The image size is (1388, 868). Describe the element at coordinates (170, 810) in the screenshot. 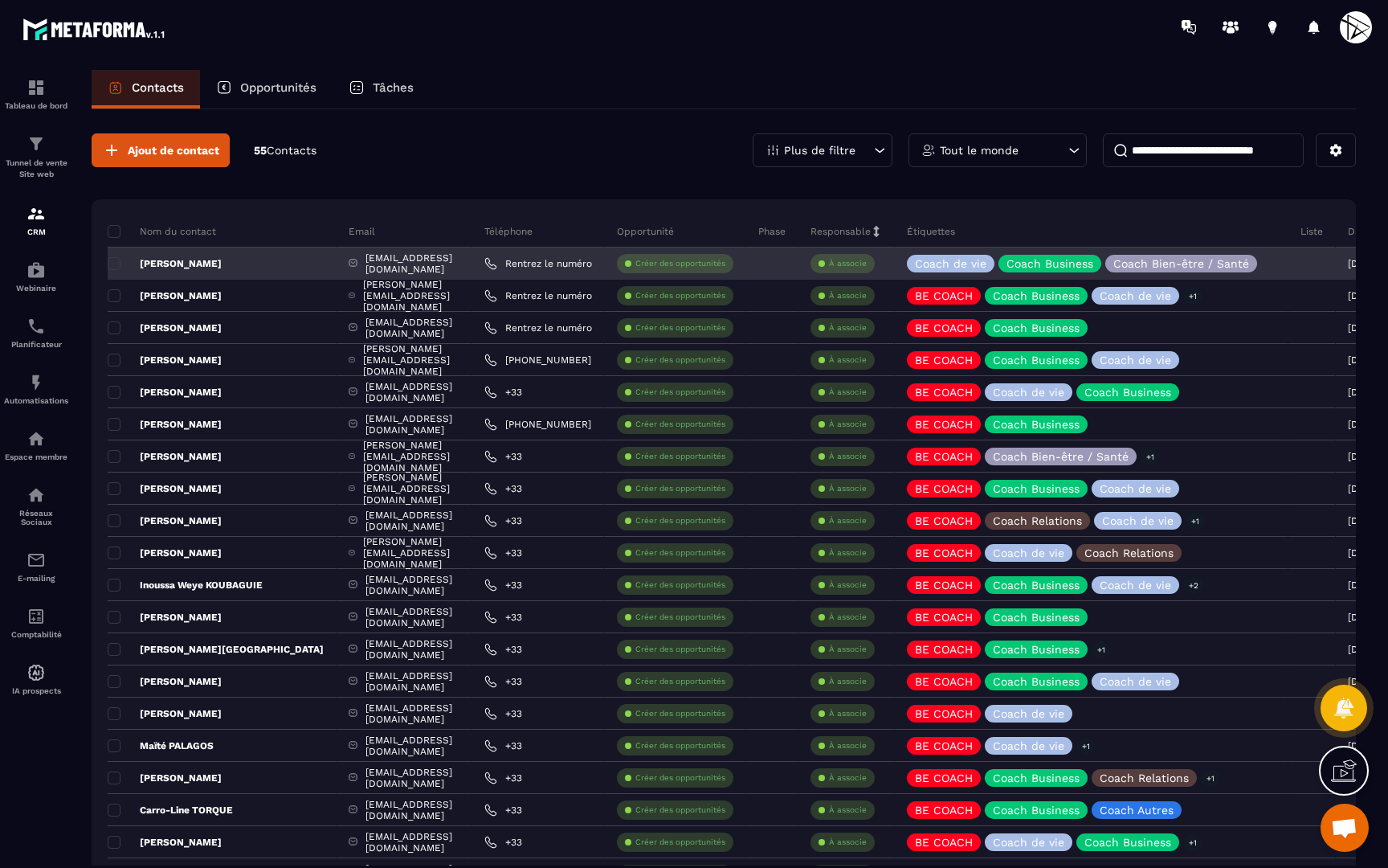

I see `p: Carro-Line TORQUE` at that location.